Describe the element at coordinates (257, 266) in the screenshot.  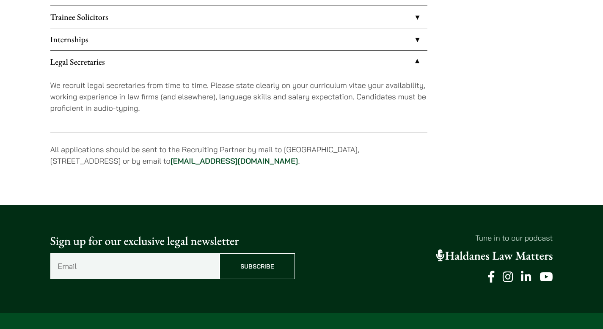
I see `input: Subscribe` at that location.